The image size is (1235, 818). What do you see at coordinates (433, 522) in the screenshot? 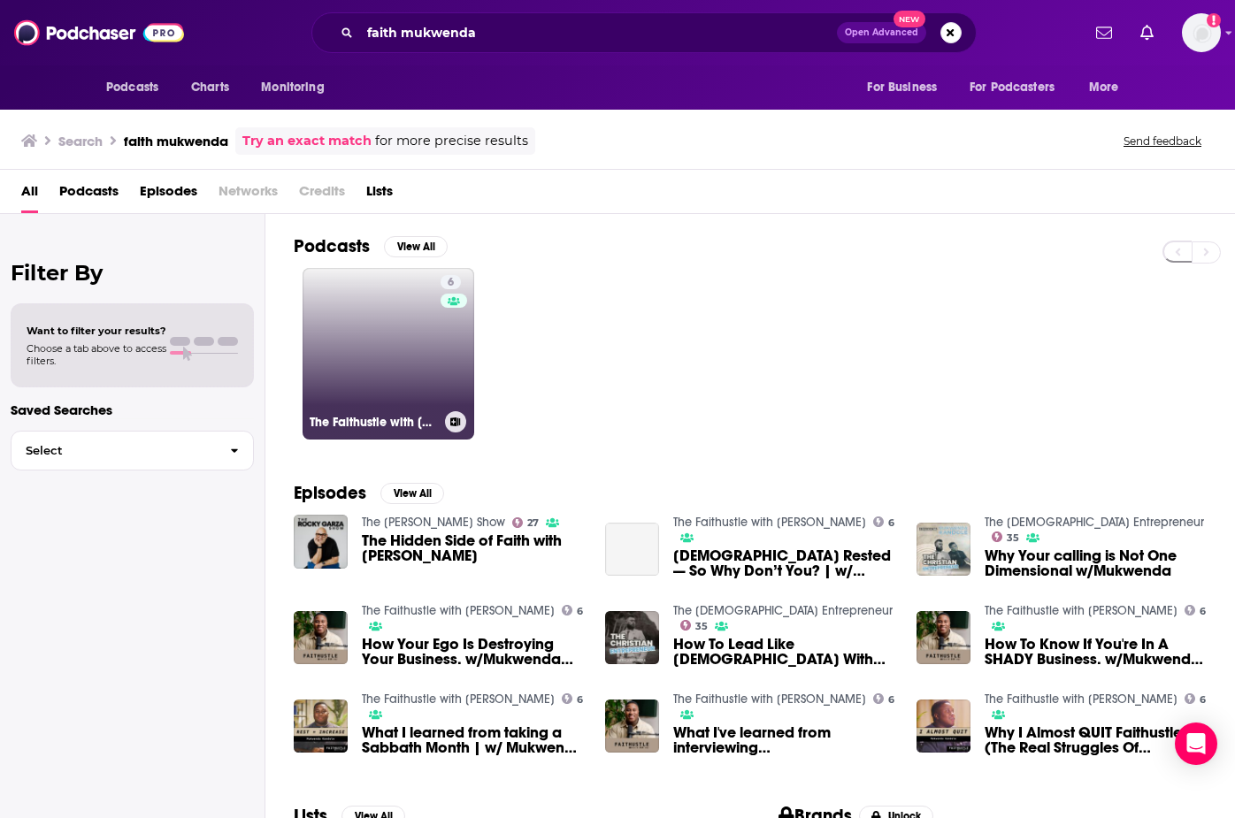
I see `a: The Rocky Garza Show` at bounding box center [433, 522].